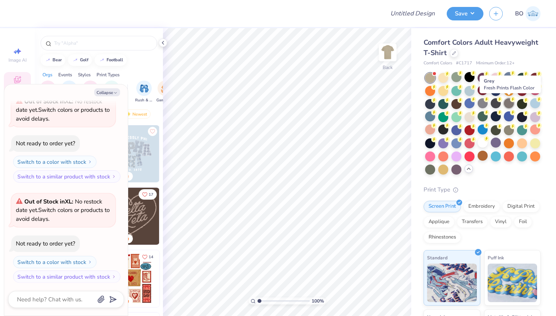 This screenshot has width=556, height=316. What do you see at coordinates (136, 114) in the screenshot?
I see `div: Newest` at bounding box center [136, 114].